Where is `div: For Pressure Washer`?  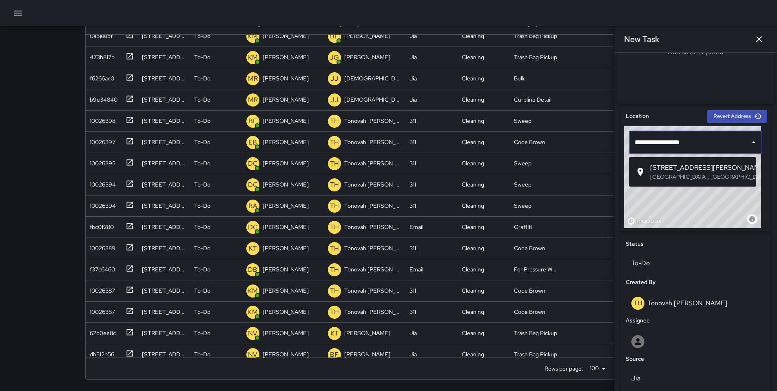 div: For Pressure Washer is located at coordinates (536, 269).